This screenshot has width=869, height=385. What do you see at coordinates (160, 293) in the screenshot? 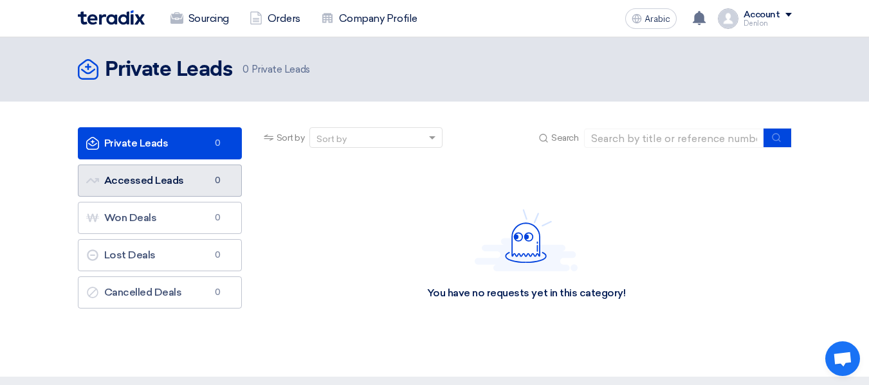
I see `a: Cancelled Deals0` at bounding box center [160, 293].